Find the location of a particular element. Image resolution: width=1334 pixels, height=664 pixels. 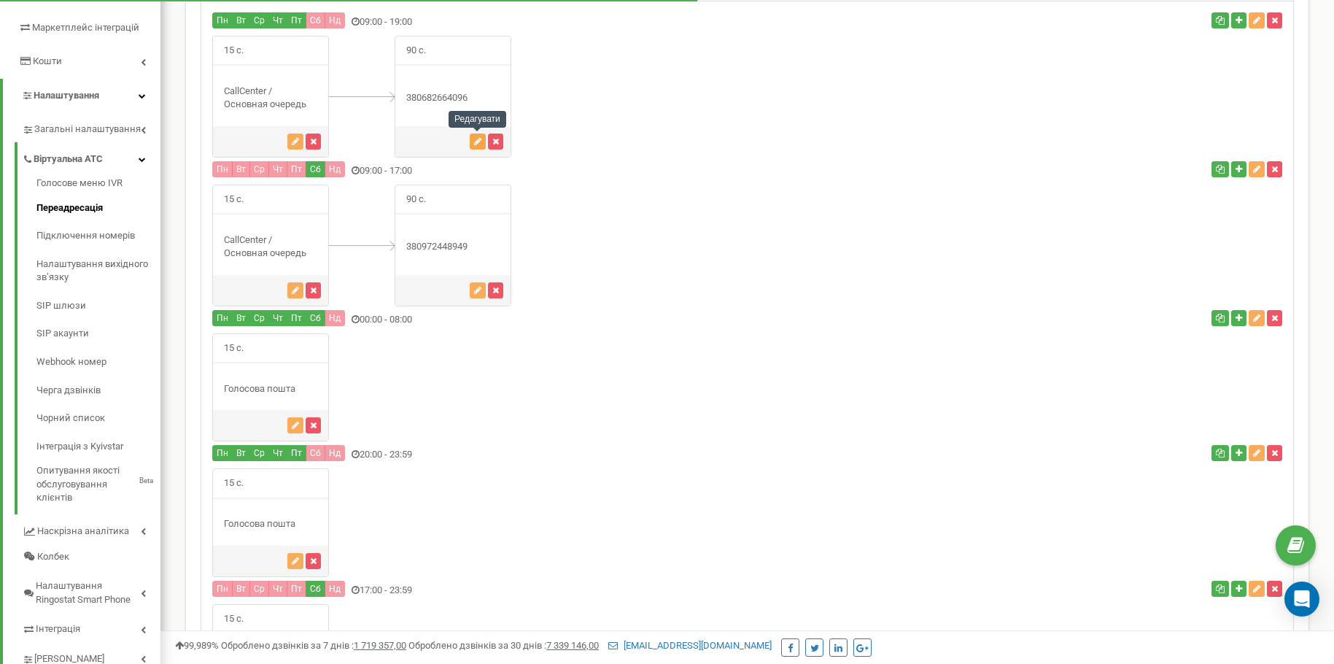

div: 09:00 - 19:00 is located at coordinates (565, 22).